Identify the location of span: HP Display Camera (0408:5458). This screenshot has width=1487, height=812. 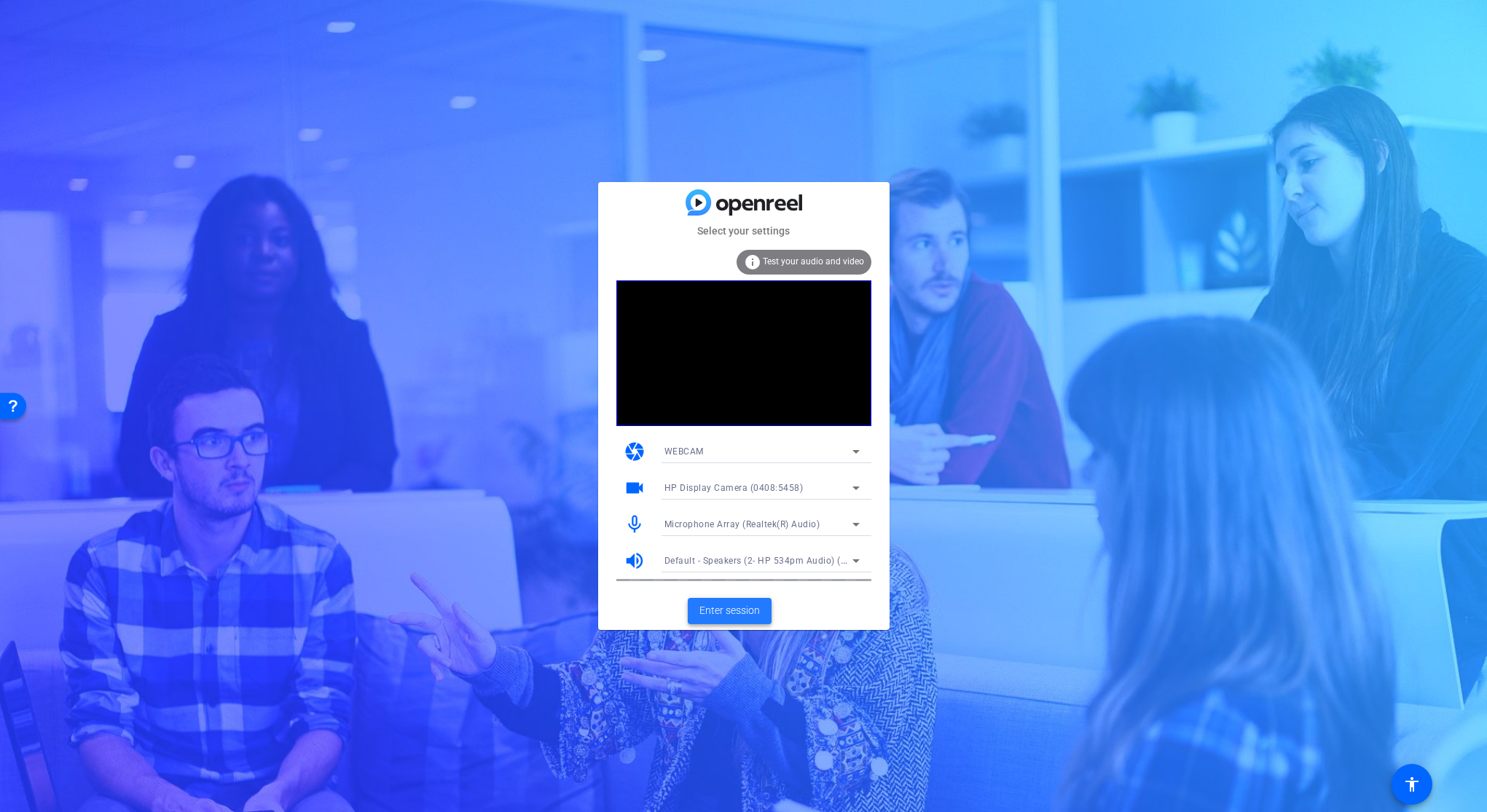
(734, 488).